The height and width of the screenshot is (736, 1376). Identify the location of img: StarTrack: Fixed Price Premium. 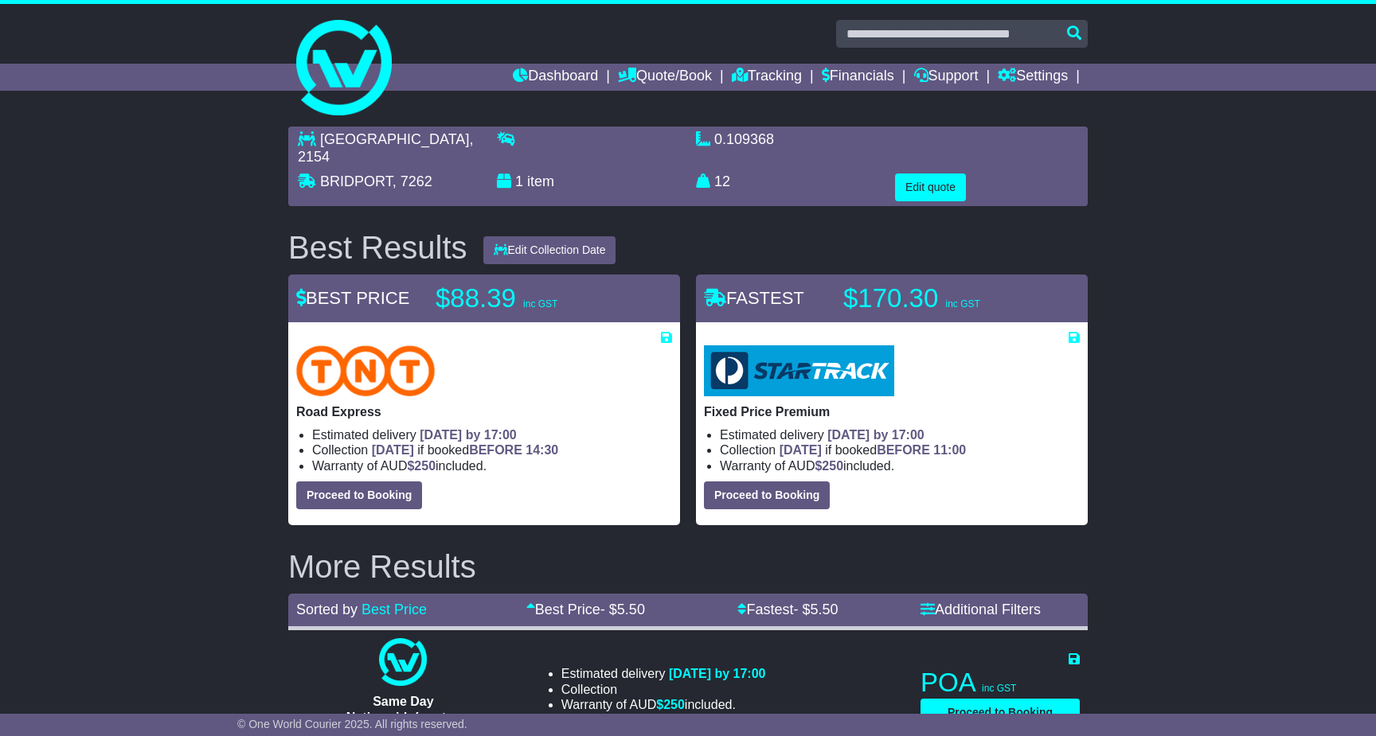
(799, 371).